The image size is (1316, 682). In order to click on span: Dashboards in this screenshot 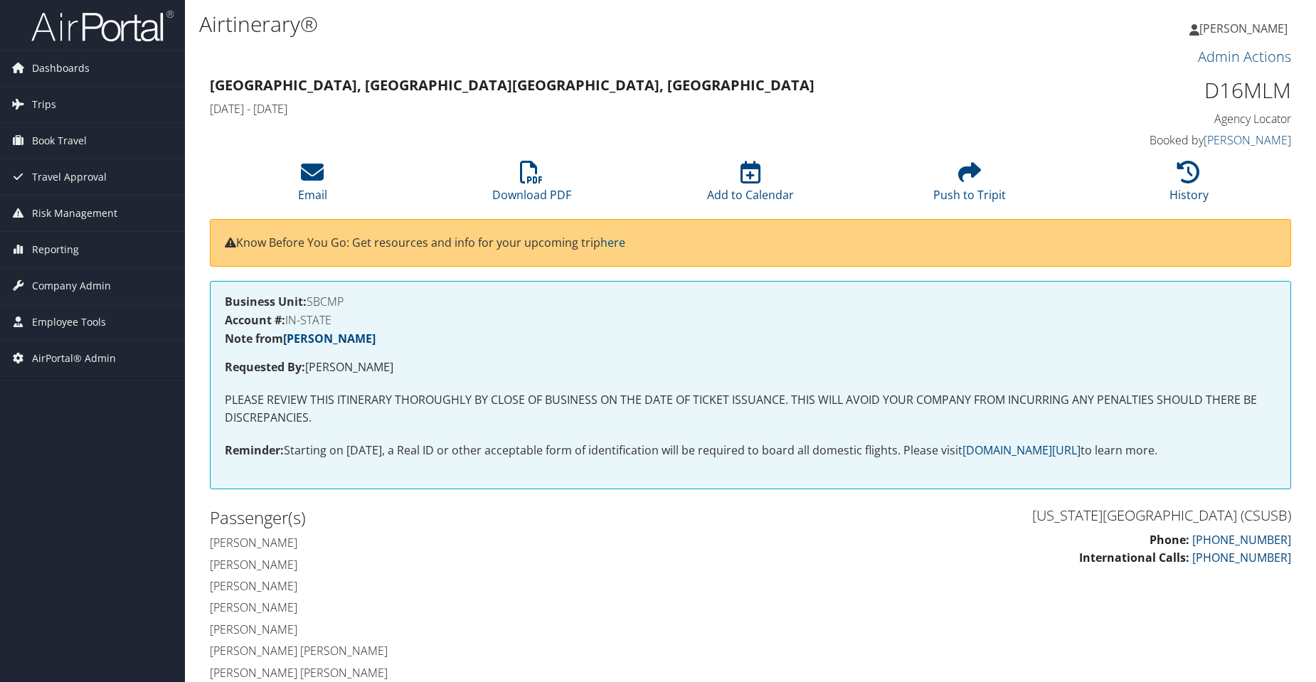, I will do `click(60, 68)`.